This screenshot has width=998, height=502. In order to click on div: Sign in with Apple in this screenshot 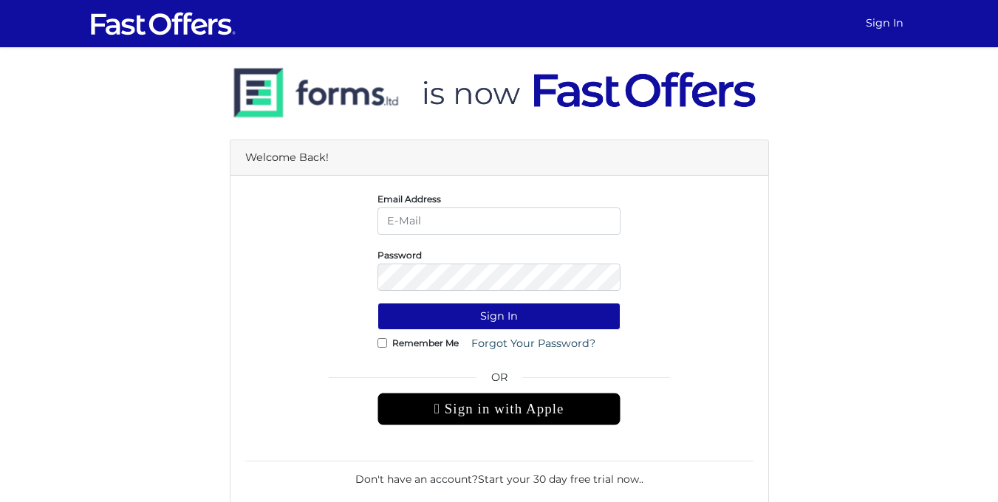, I will do `click(499, 409)`.